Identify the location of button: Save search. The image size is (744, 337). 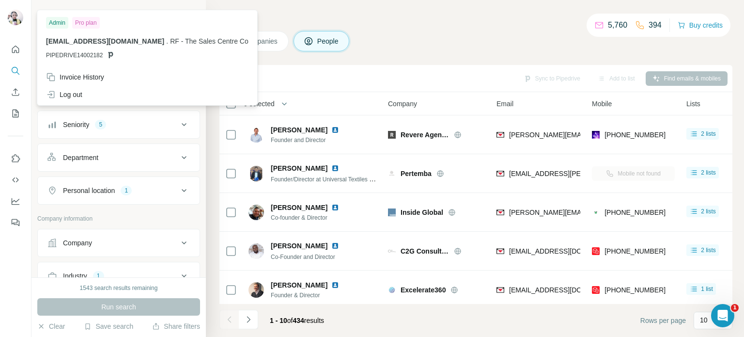
(108, 326).